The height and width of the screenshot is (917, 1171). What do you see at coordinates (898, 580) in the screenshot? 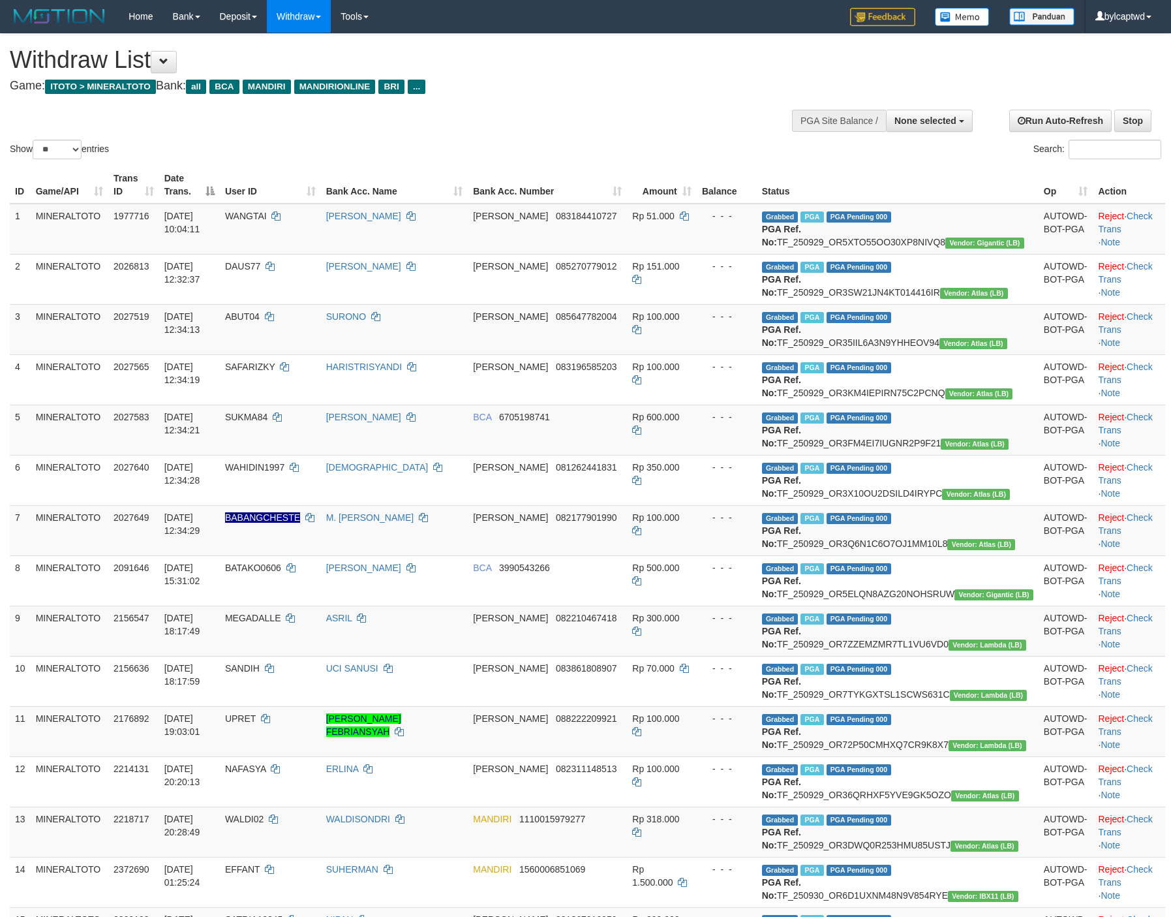
I see `td: TF_250929_OR5ELQN8AZG20NOHSRUW` at bounding box center [898, 580].